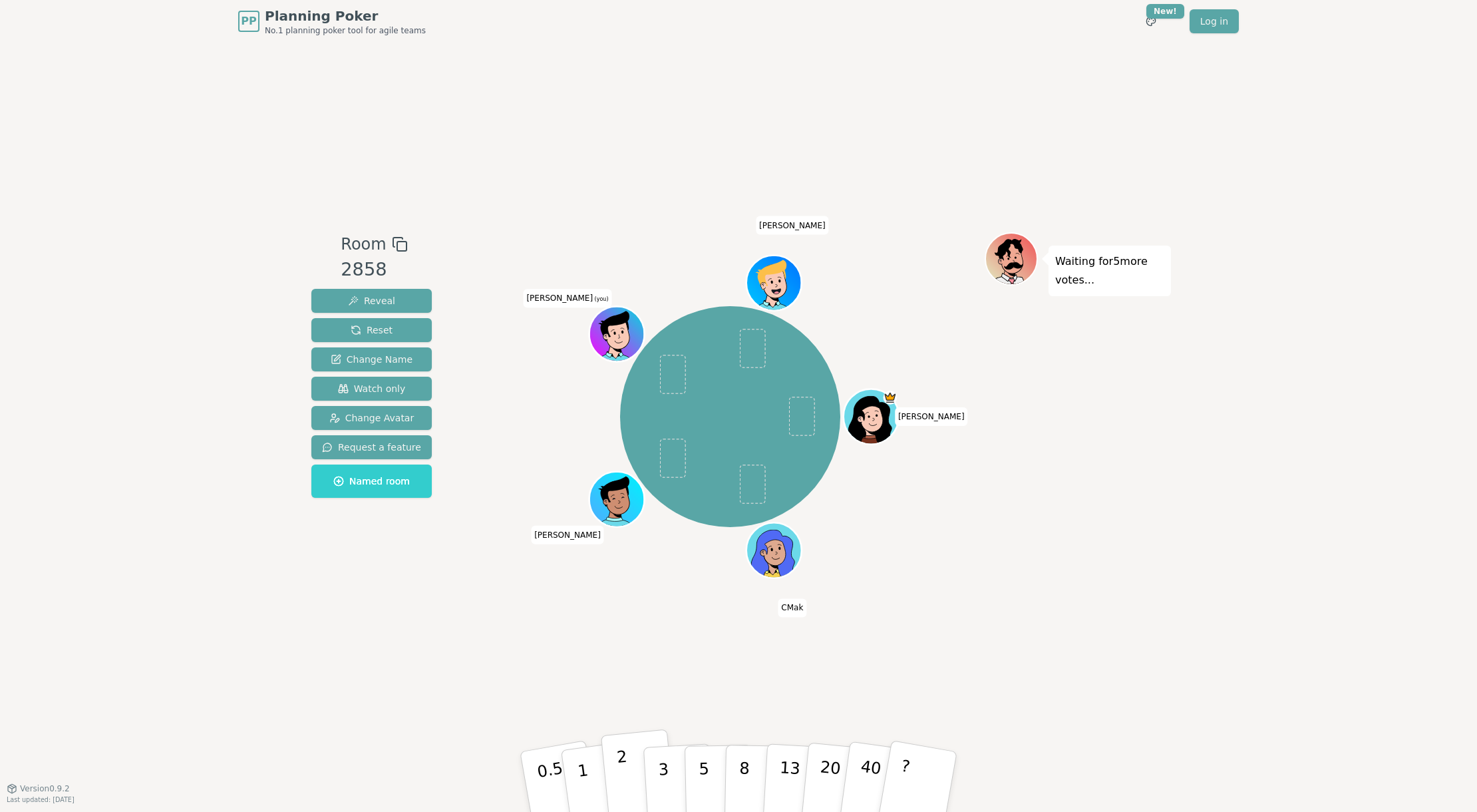 The width and height of the screenshot is (1477, 812). I want to click on span: Reveal, so click(371, 300).